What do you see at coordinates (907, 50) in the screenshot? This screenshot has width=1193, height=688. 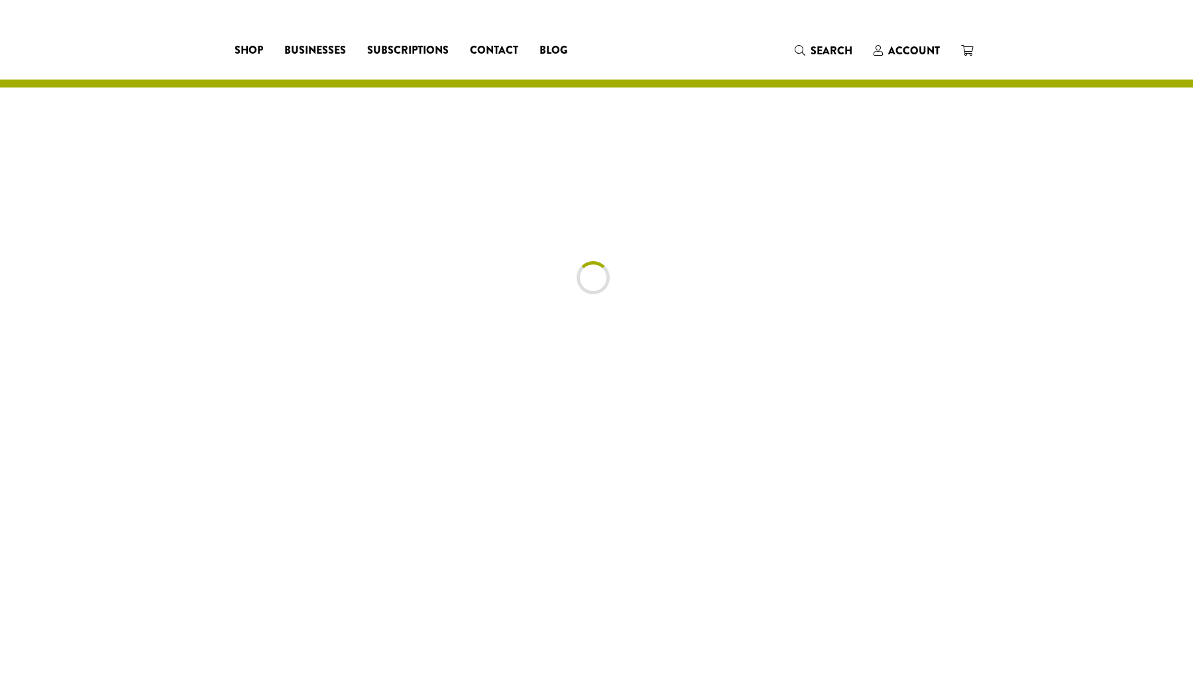 I see `a: Account` at bounding box center [907, 50].